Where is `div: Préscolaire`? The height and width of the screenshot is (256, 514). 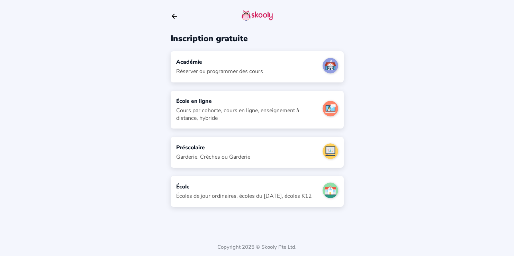 div: Préscolaire is located at coordinates (213, 147).